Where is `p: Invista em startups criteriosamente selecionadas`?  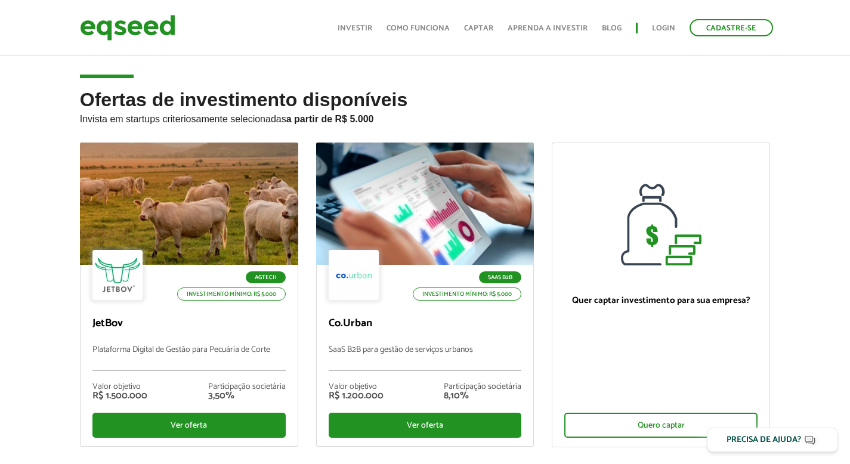 p: Invista em startups criteriosamente selecionadas is located at coordinates (425, 118).